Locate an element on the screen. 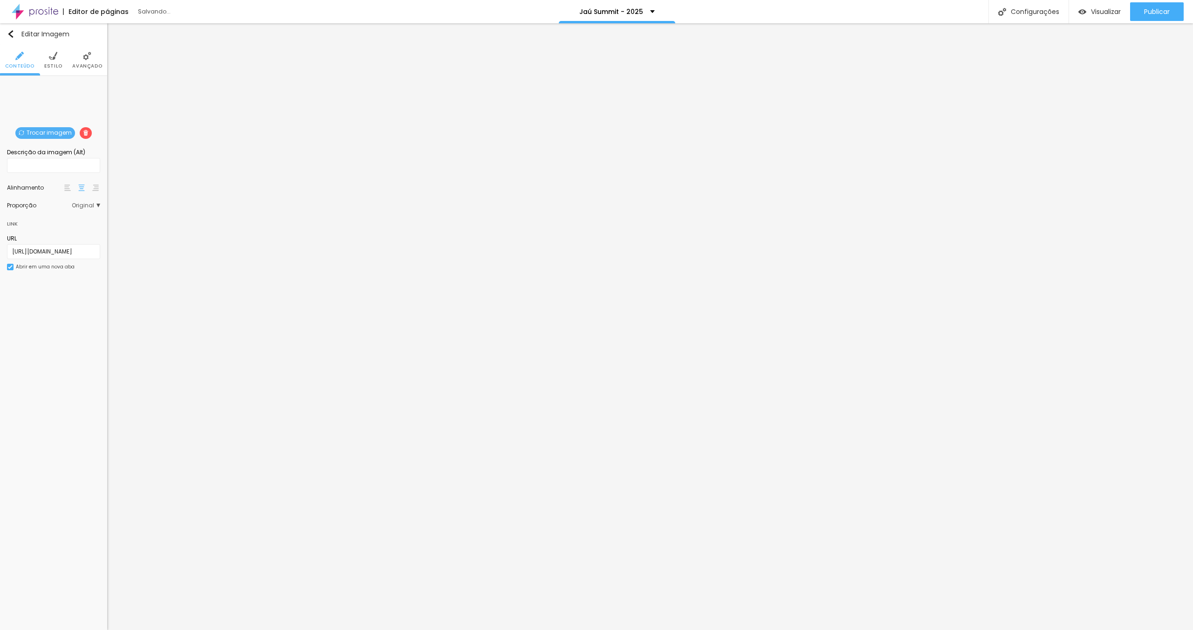 The height and width of the screenshot is (630, 1193). button: Visualizar is located at coordinates (1099, 12).